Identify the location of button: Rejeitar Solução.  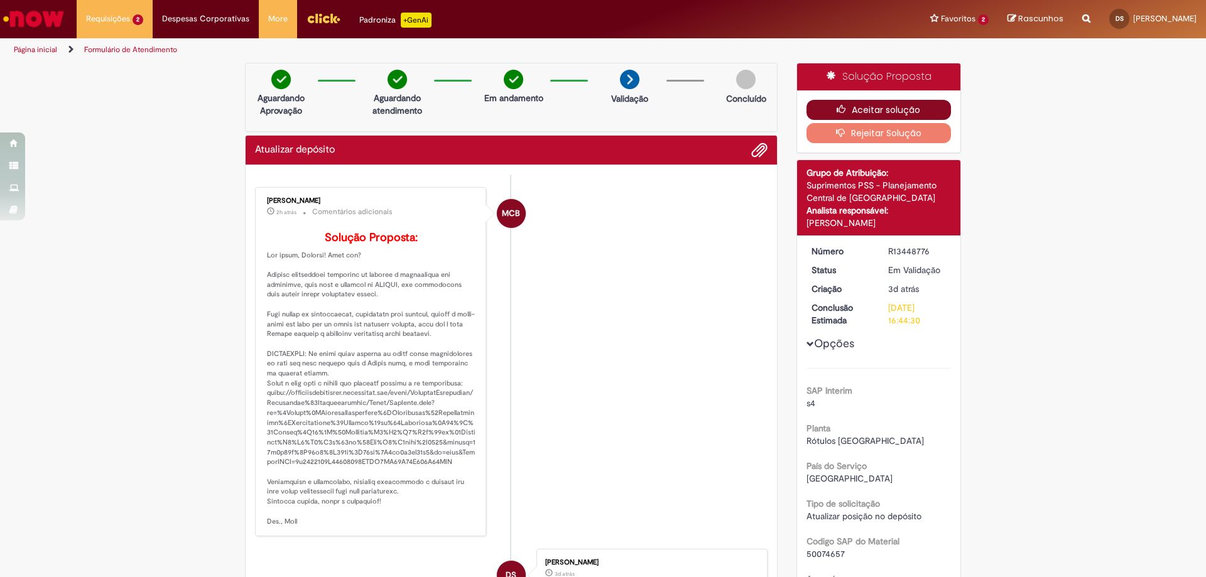
(879, 133).